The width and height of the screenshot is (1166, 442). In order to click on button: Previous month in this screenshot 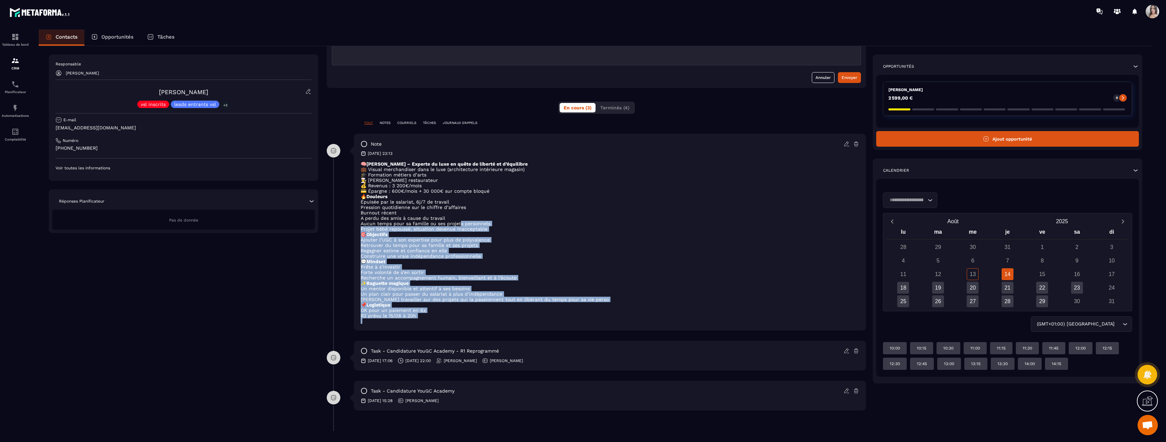, I will do `click(892, 221)`.